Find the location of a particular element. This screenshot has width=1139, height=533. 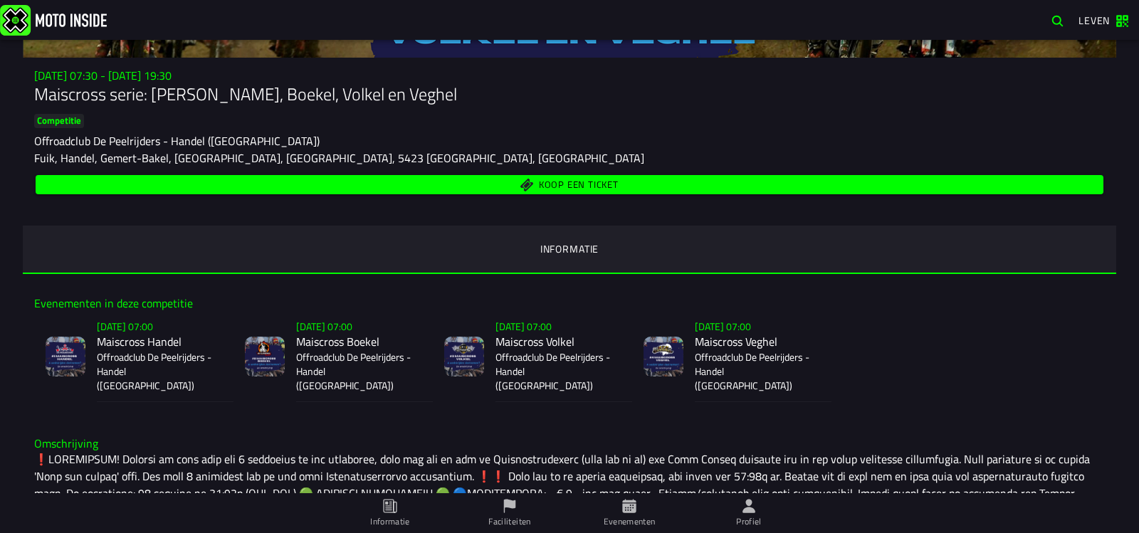

font: Omschrijving is located at coordinates (66, 443).